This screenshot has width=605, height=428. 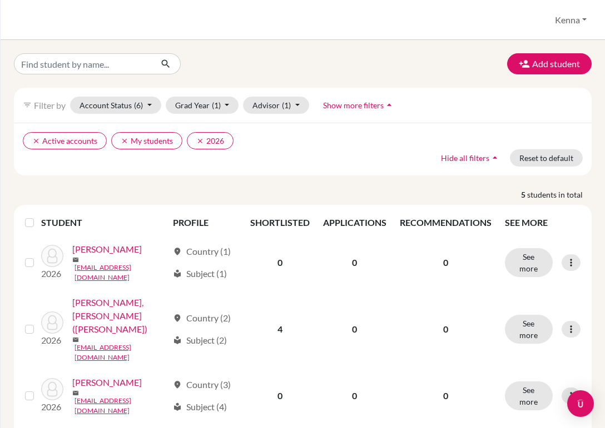 What do you see at coordinates (549, 64) in the screenshot?
I see `button: Add student` at bounding box center [549, 64].